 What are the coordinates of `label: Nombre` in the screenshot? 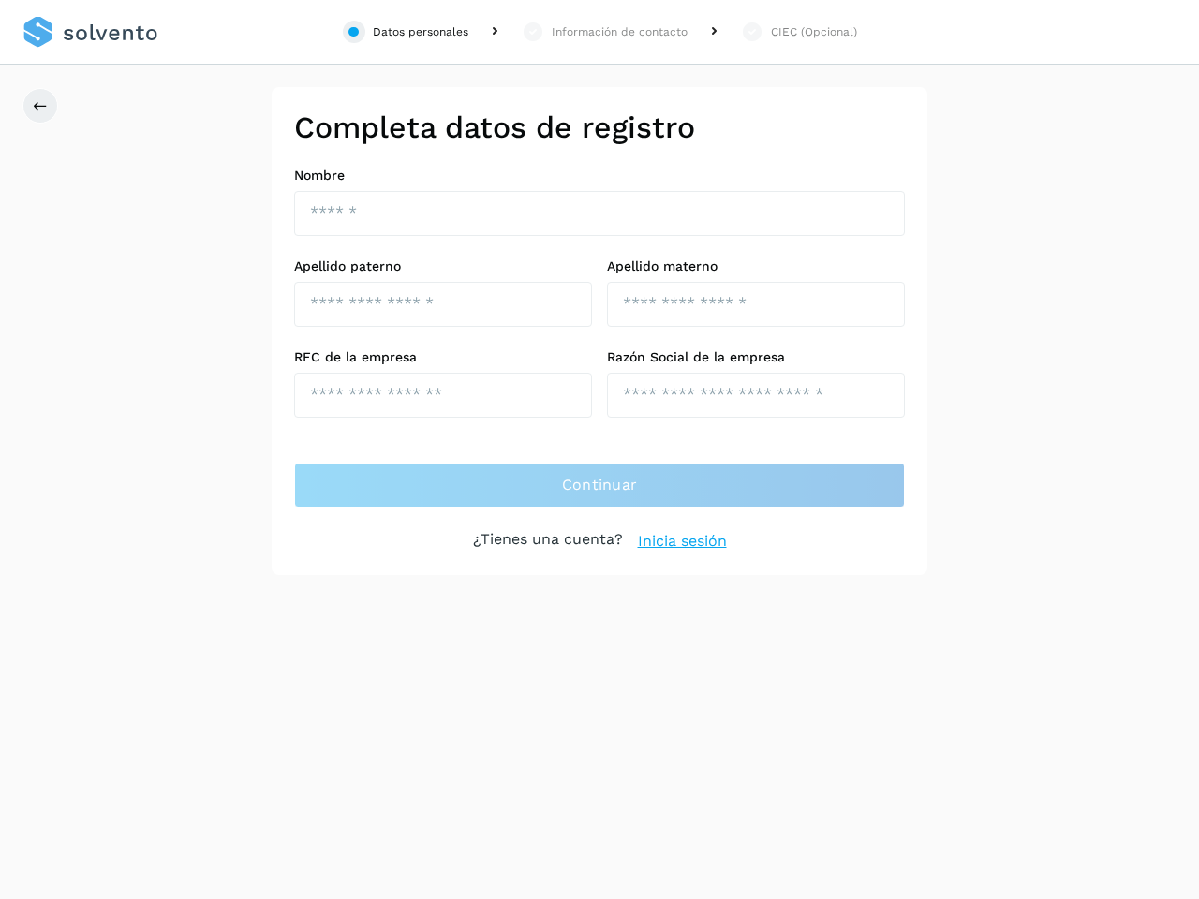 It's located at (599, 175).